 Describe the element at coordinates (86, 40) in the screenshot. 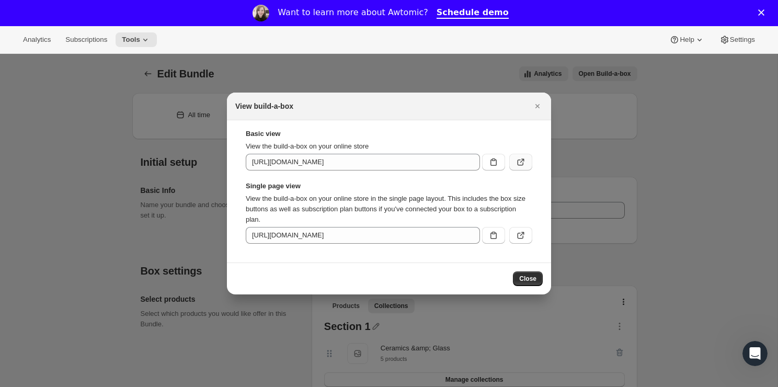

I see `button: Subscriptions` at that location.